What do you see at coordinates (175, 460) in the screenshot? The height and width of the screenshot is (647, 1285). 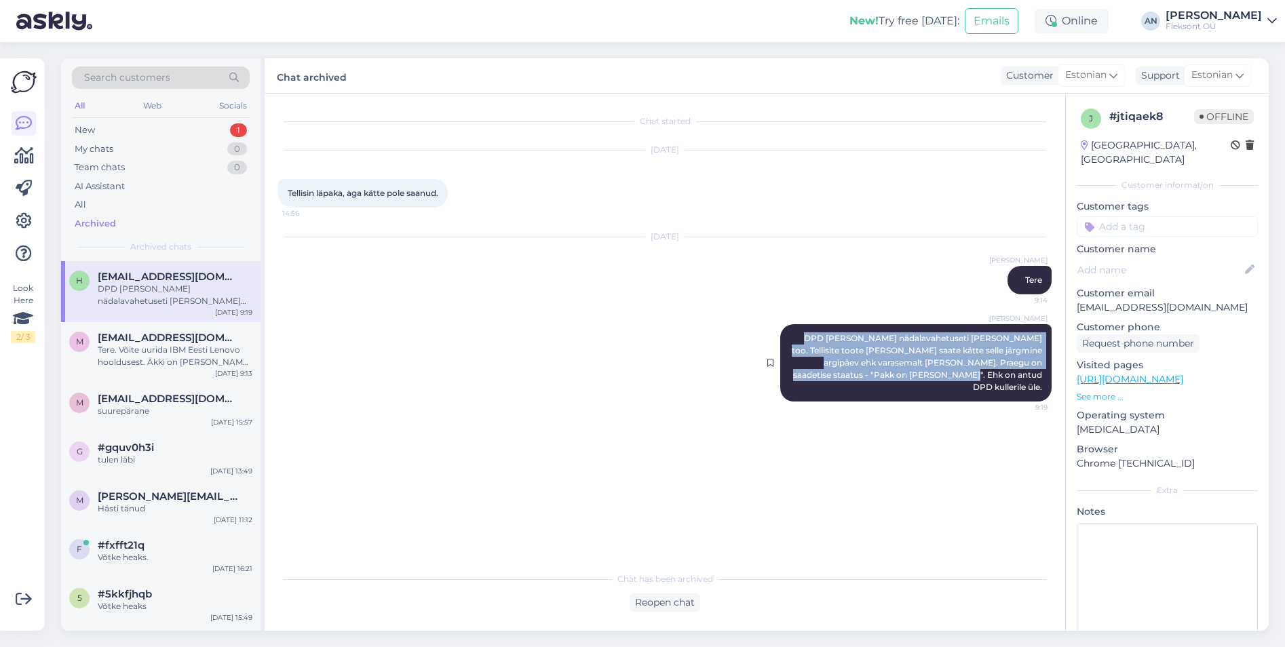 I see `div: tulen läbi` at bounding box center [175, 460].